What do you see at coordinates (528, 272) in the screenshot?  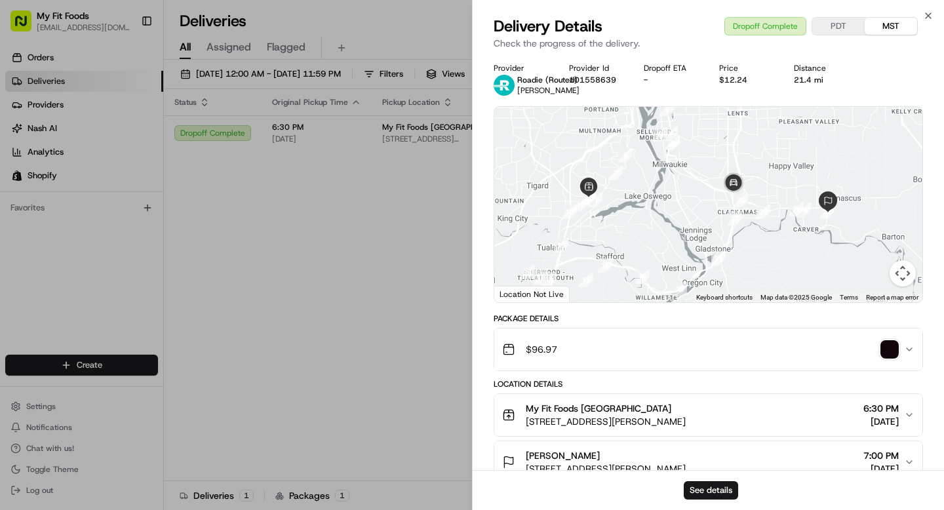 I see `div: 14` at bounding box center [528, 272].